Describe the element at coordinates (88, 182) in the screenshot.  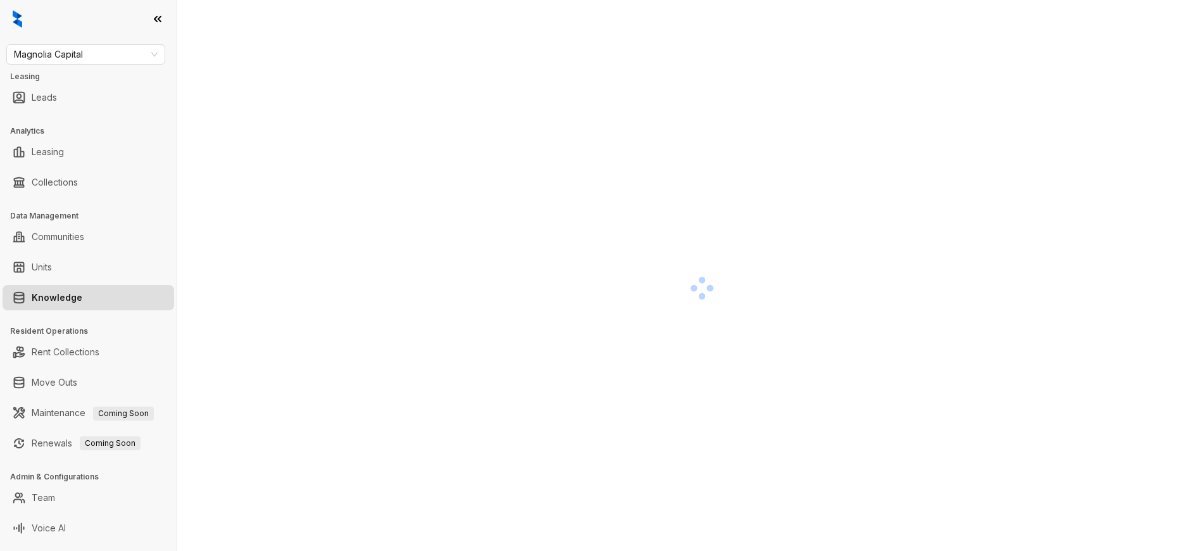
I see `li: Collections` at that location.